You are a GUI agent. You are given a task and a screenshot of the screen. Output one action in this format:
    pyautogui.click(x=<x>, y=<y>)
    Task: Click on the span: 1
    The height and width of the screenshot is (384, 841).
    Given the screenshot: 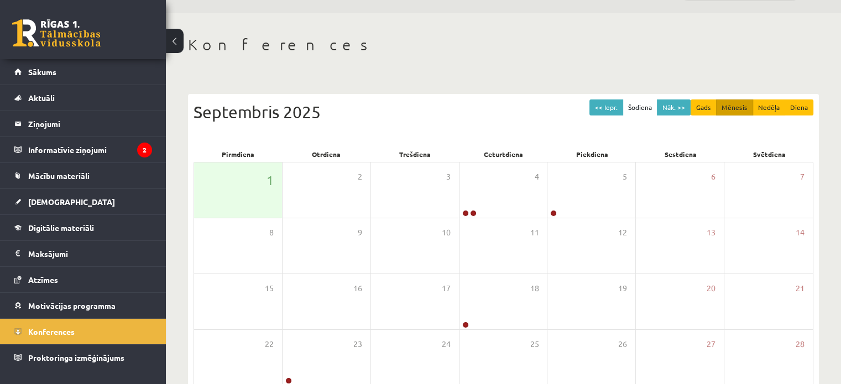 What is the action you would take?
    pyautogui.click(x=270, y=180)
    